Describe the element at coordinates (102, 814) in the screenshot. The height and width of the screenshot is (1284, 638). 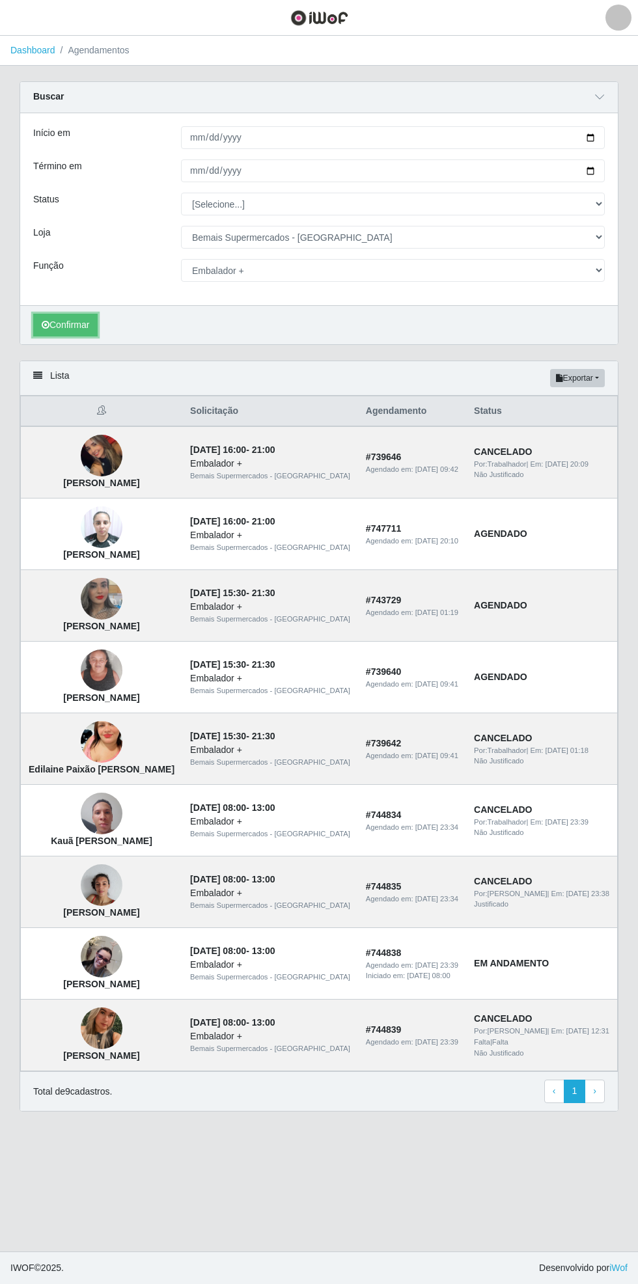
I see `img: Kauã Rick Correia da Silva` at that location.